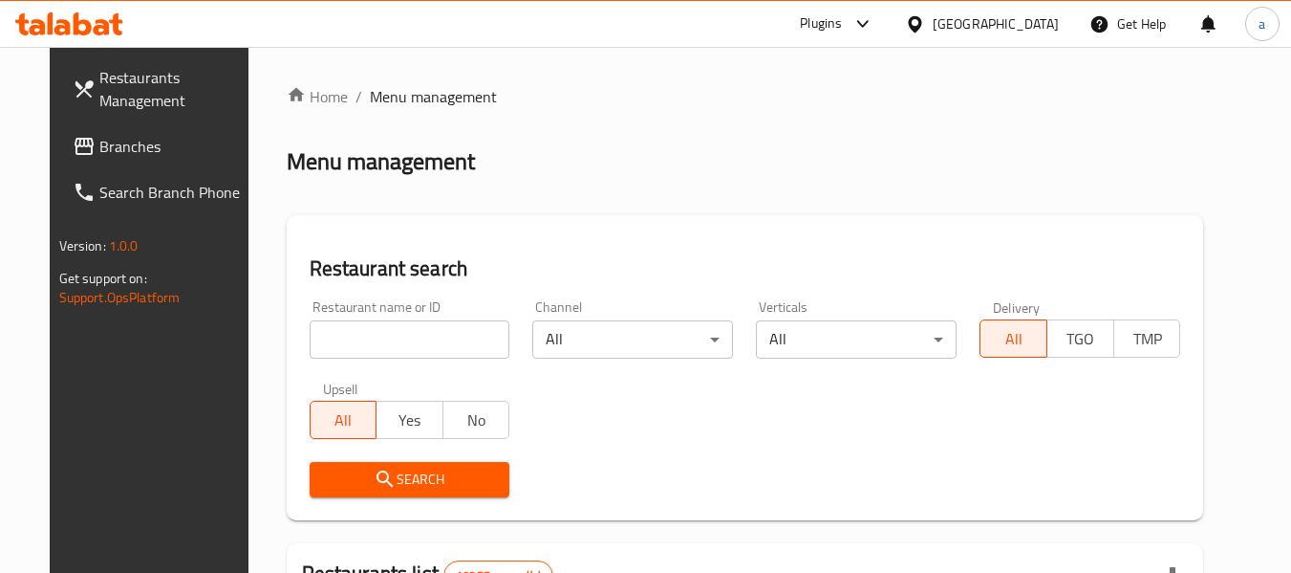 This screenshot has width=1291, height=573. Describe the element at coordinates (175, 146) in the screenshot. I see `span: Branches` at that location.